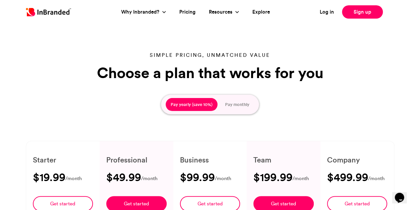 Image resolution: width=420 pixels, height=210 pixels. What do you see at coordinates (261, 12) in the screenshot?
I see `a: Explore` at bounding box center [261, 12].